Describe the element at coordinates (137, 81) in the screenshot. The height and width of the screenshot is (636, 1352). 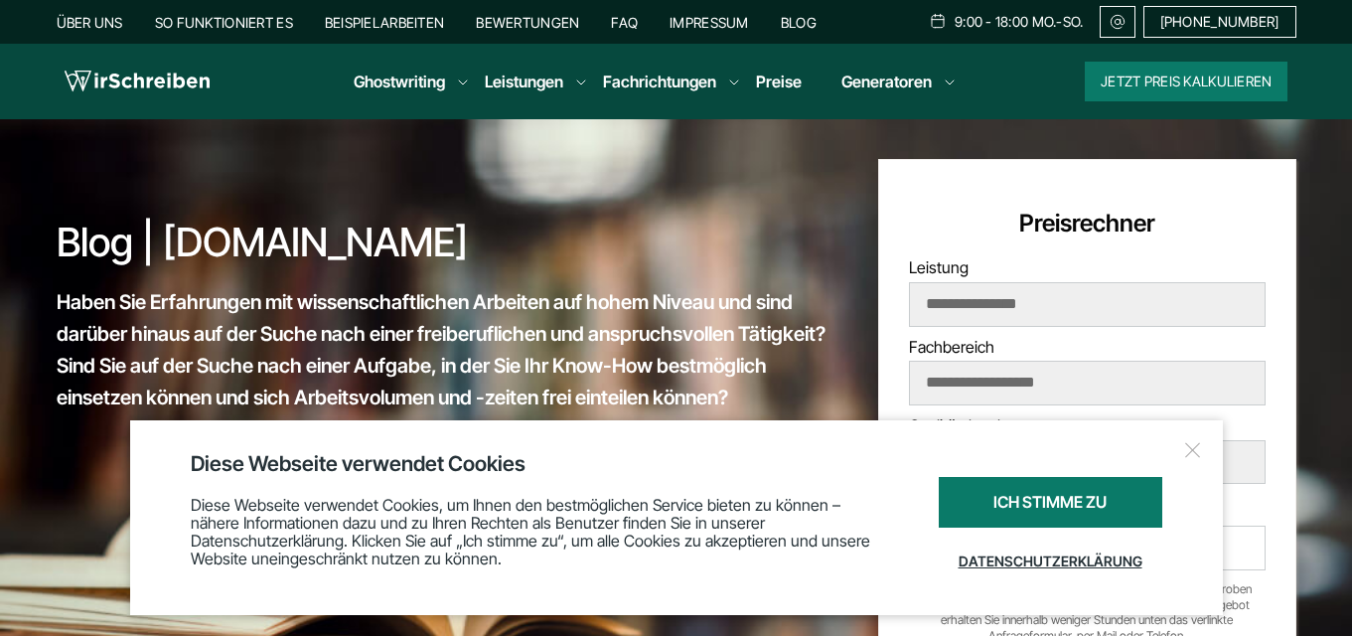
I see `img: logo wirschreiben` at that location.